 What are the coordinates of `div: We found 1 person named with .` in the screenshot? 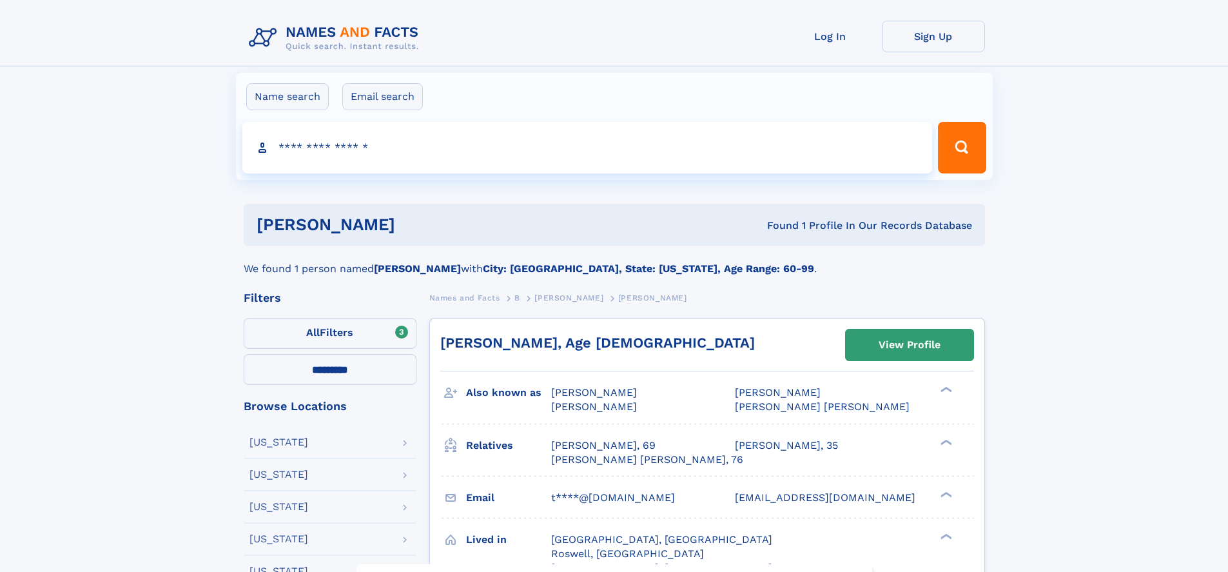 It's located at (614, 261).